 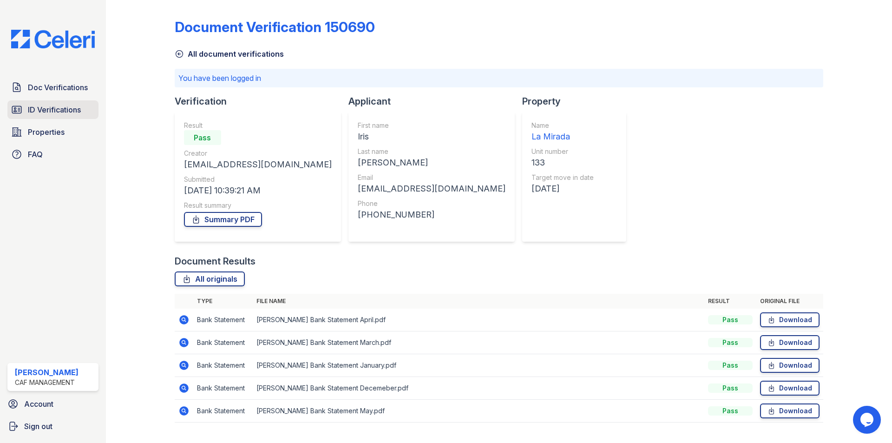 I want to click on span: ID Verifications, so click(x=54, y=110).